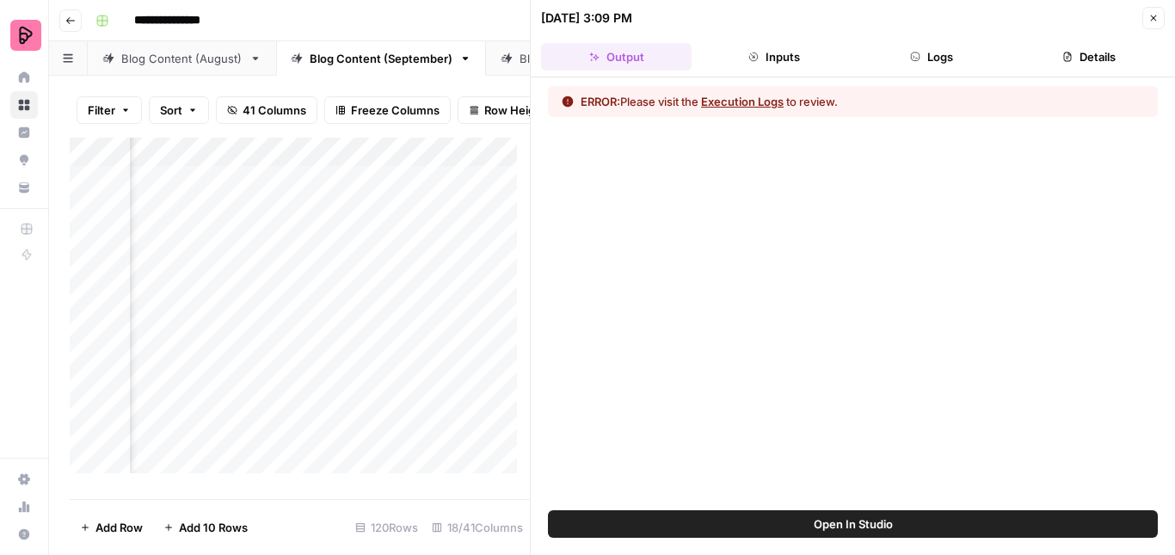 The height and width of the screenshot is (555, 1175). What do you see at coordinates (171, 110) in the screenshot?
I see `span: Sort` at bounding box center [171, 110].